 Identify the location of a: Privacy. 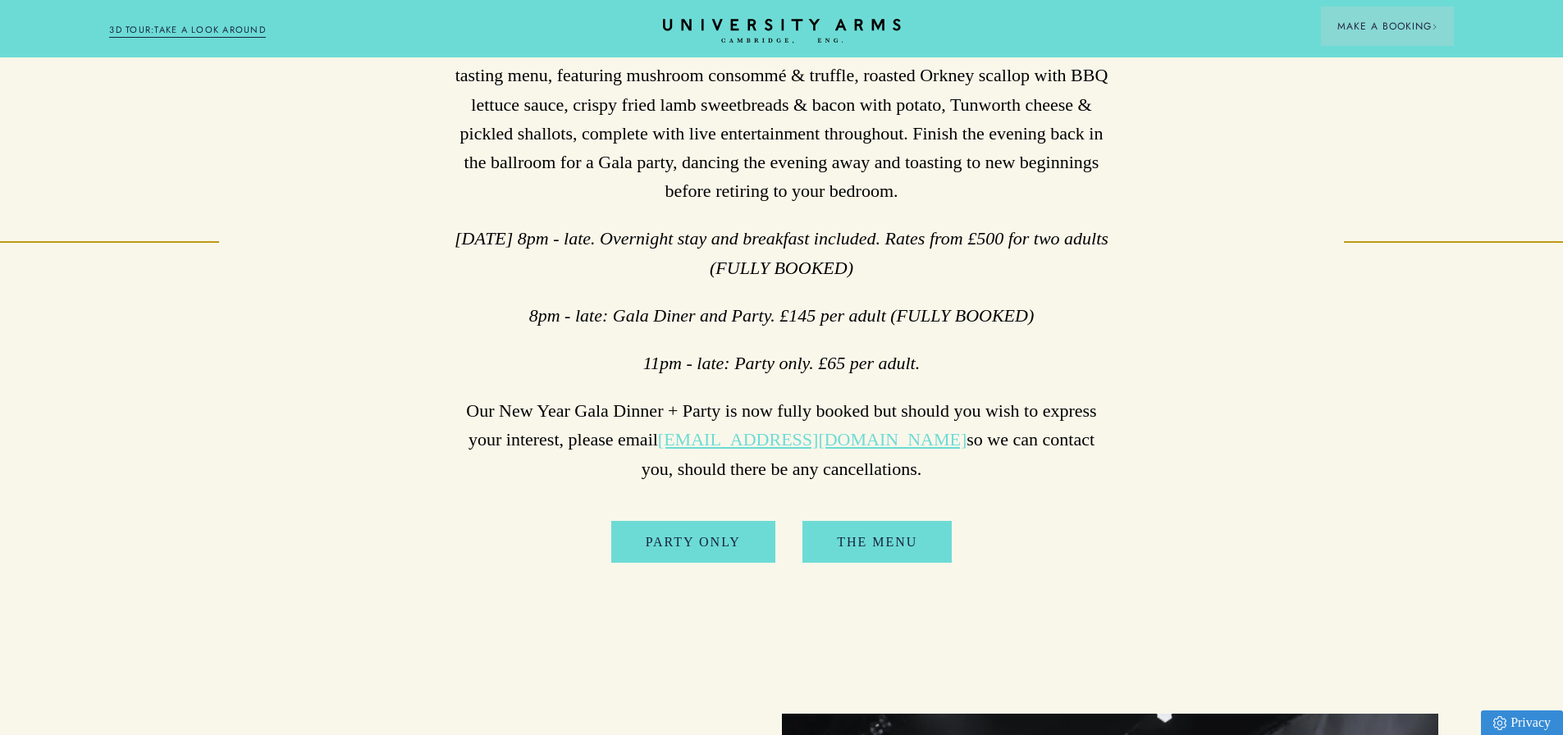
(1522, 723).